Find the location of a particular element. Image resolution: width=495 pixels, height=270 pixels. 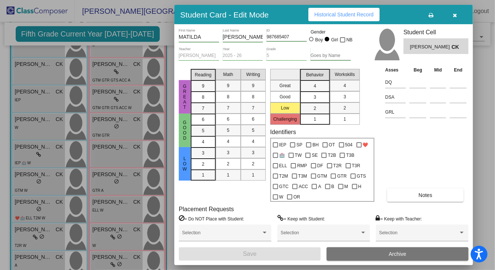

span: OR is located at coordinates (296, 197).